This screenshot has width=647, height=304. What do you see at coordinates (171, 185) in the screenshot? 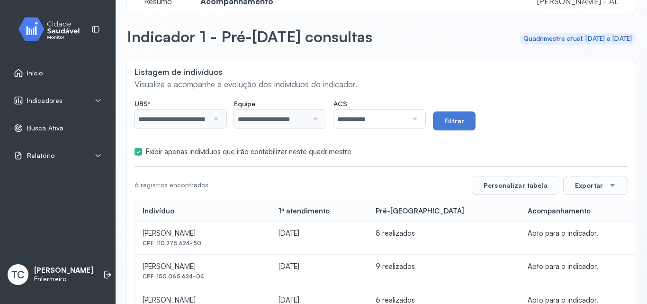
I see `div: 6 registros encontrados` at bounding box center [171, 185].